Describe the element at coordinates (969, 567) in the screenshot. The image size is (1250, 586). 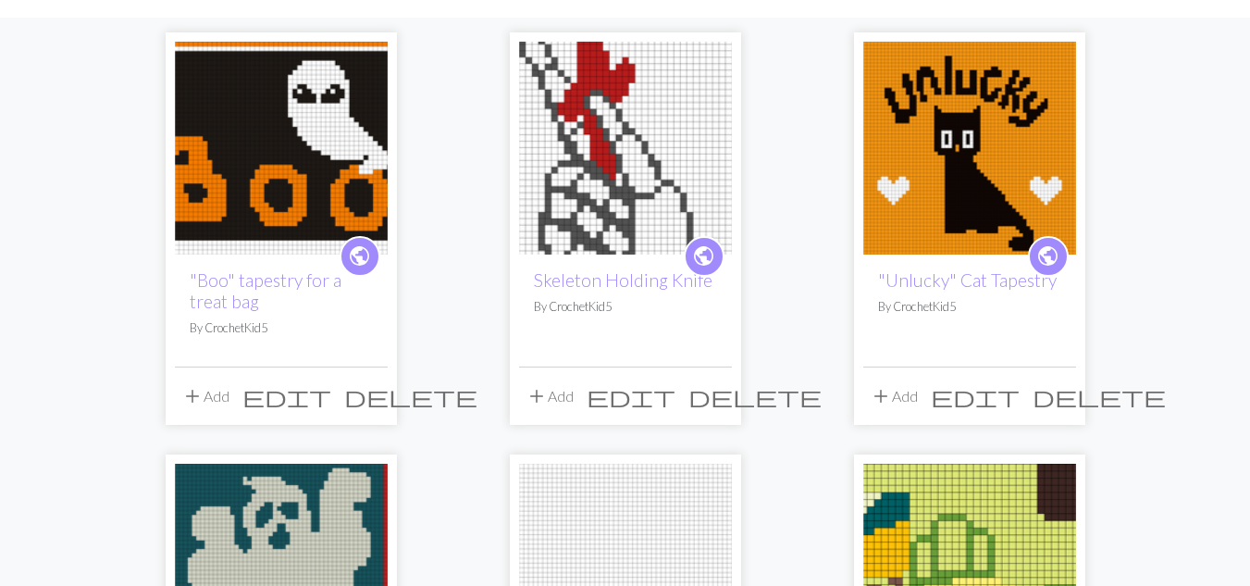
I see `a: Van Gogh's Room (at the asylum)` at that location.